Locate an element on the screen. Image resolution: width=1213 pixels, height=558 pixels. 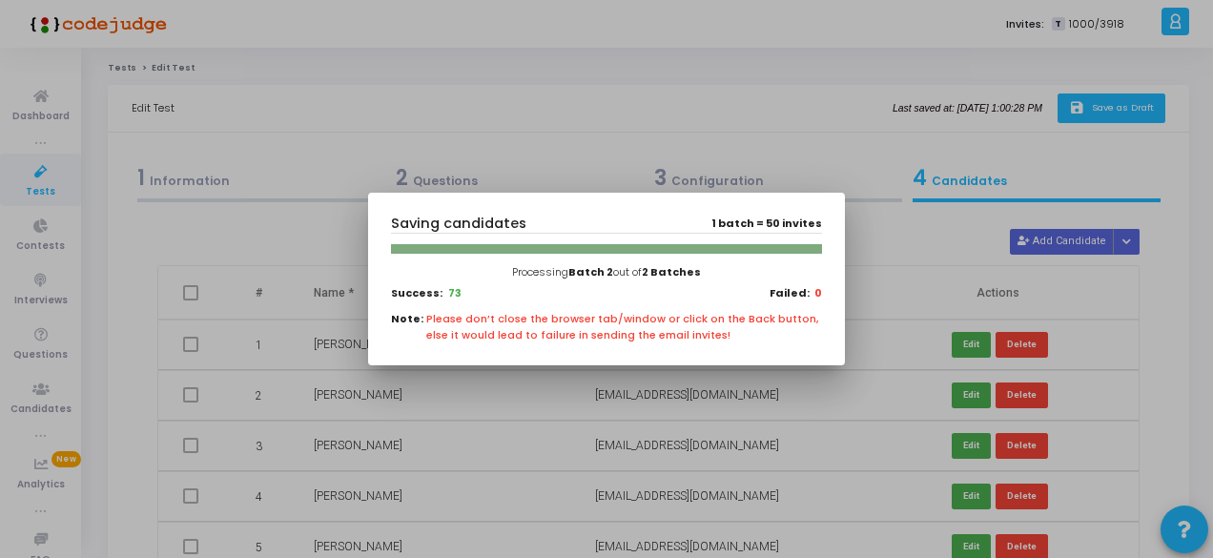
b: 73 is located at coordinates (455, 293).